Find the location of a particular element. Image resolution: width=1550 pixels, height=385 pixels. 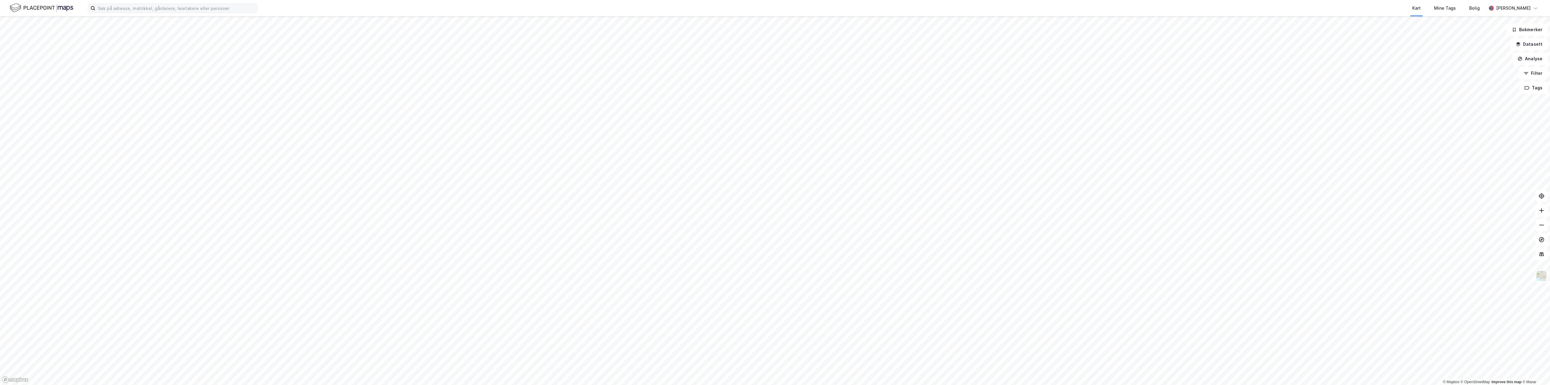

div: Mine Tags is located at coordinates (1445, 8).